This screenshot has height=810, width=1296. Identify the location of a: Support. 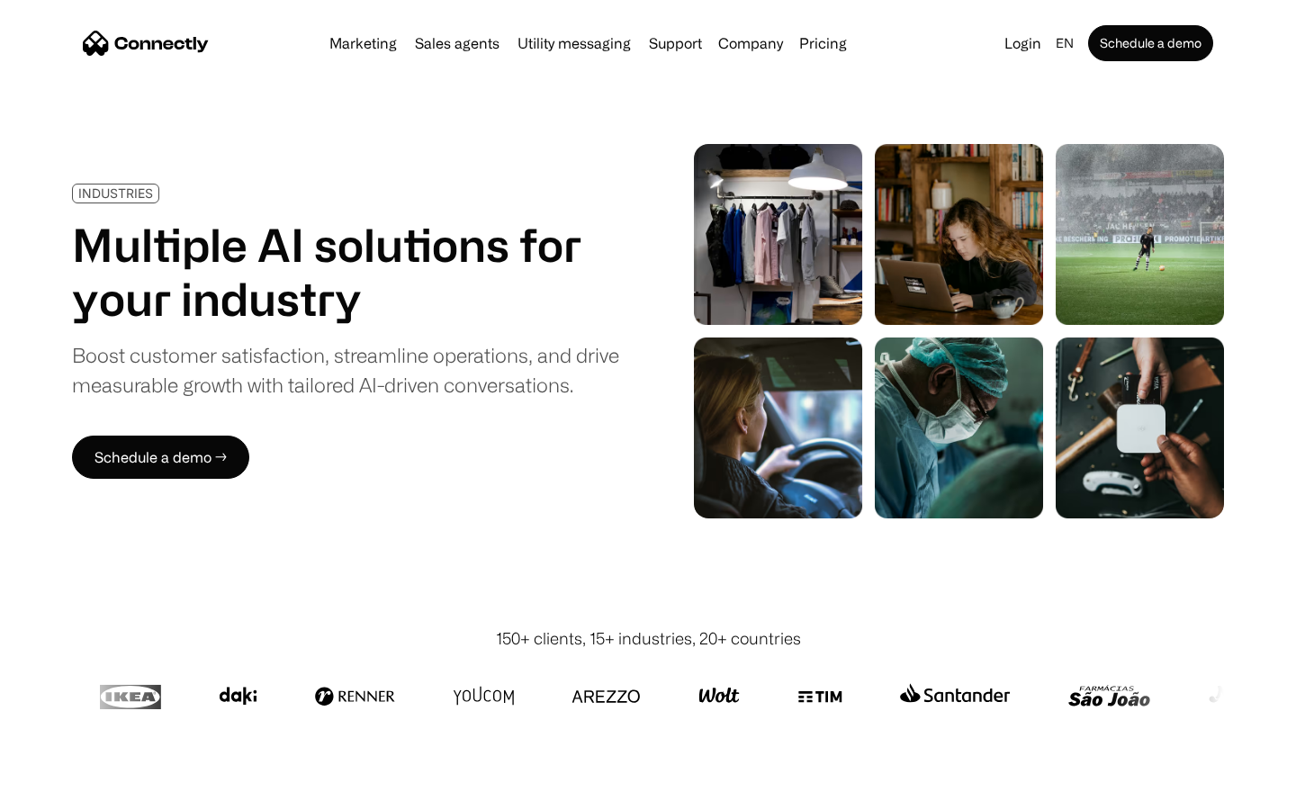
(675, 43).